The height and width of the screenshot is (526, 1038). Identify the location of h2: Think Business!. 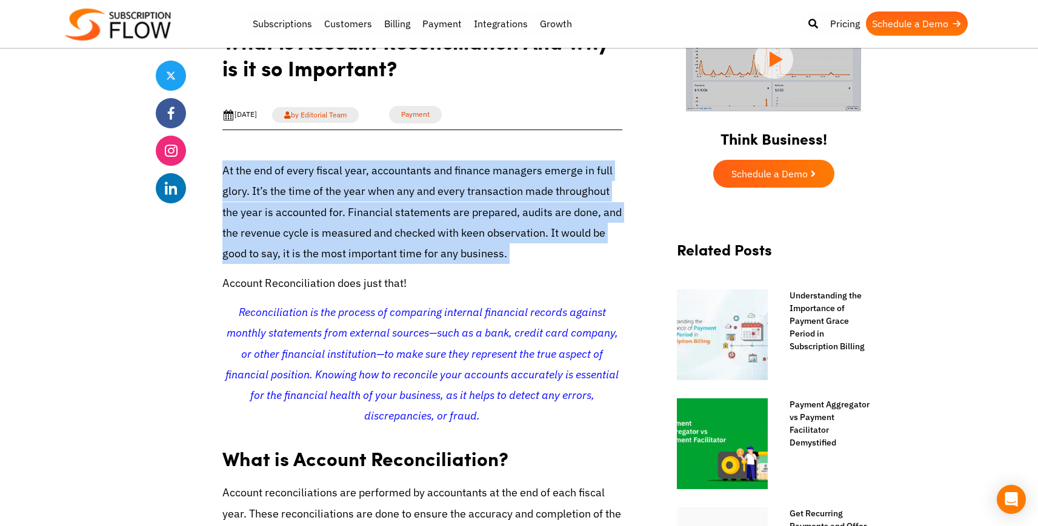
(773, 134).